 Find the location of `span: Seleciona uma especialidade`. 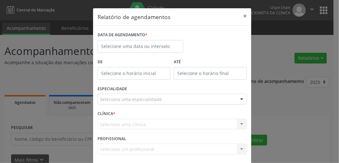

span: Seleciona uma especialidade is located at coordinates (131, 99).